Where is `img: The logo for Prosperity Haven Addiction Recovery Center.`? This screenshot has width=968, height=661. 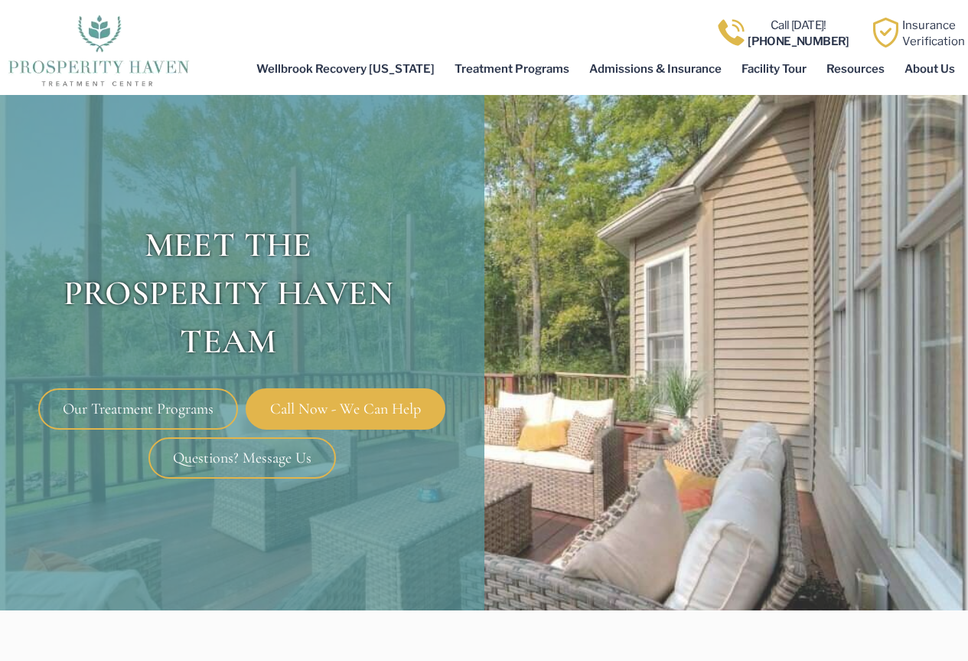 img: The logo for Prosperity Haven Addiction Recovery Center. is located at coordinates (98, 49).